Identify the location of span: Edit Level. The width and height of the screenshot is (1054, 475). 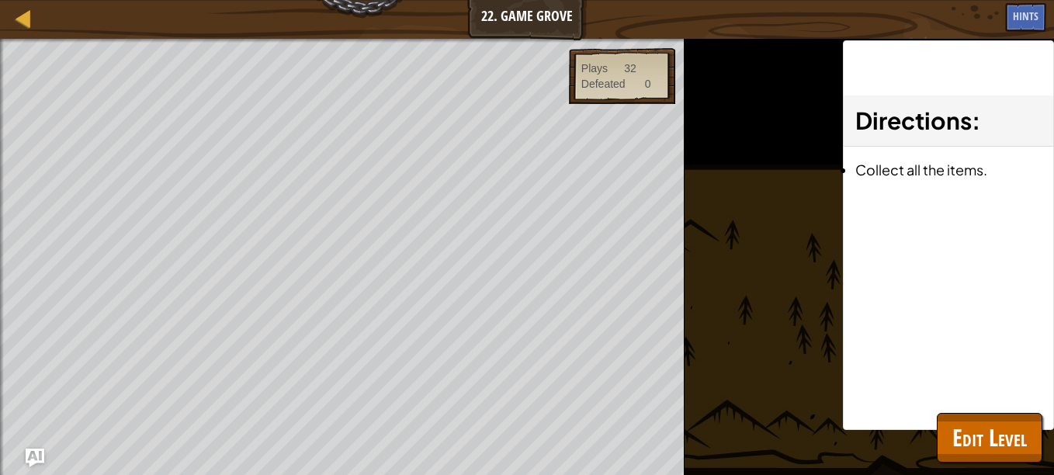
(989, 437).